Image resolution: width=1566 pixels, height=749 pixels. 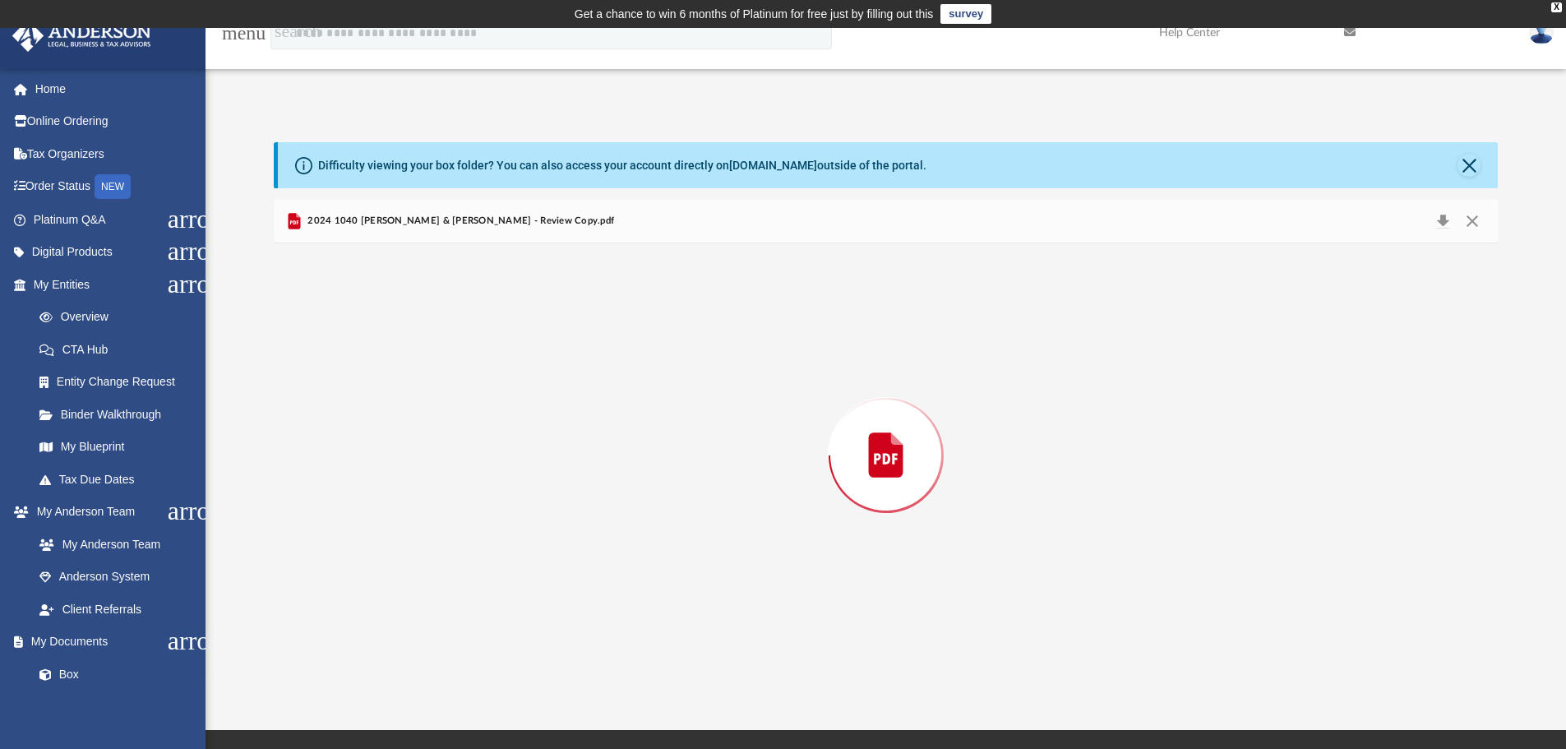 I want to click on a: My Anderson Teamarrow_drop_down, so click(x=110, y=512).